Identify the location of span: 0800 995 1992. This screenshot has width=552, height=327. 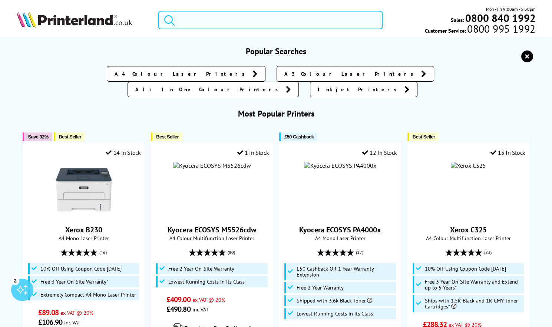
(500, 29).